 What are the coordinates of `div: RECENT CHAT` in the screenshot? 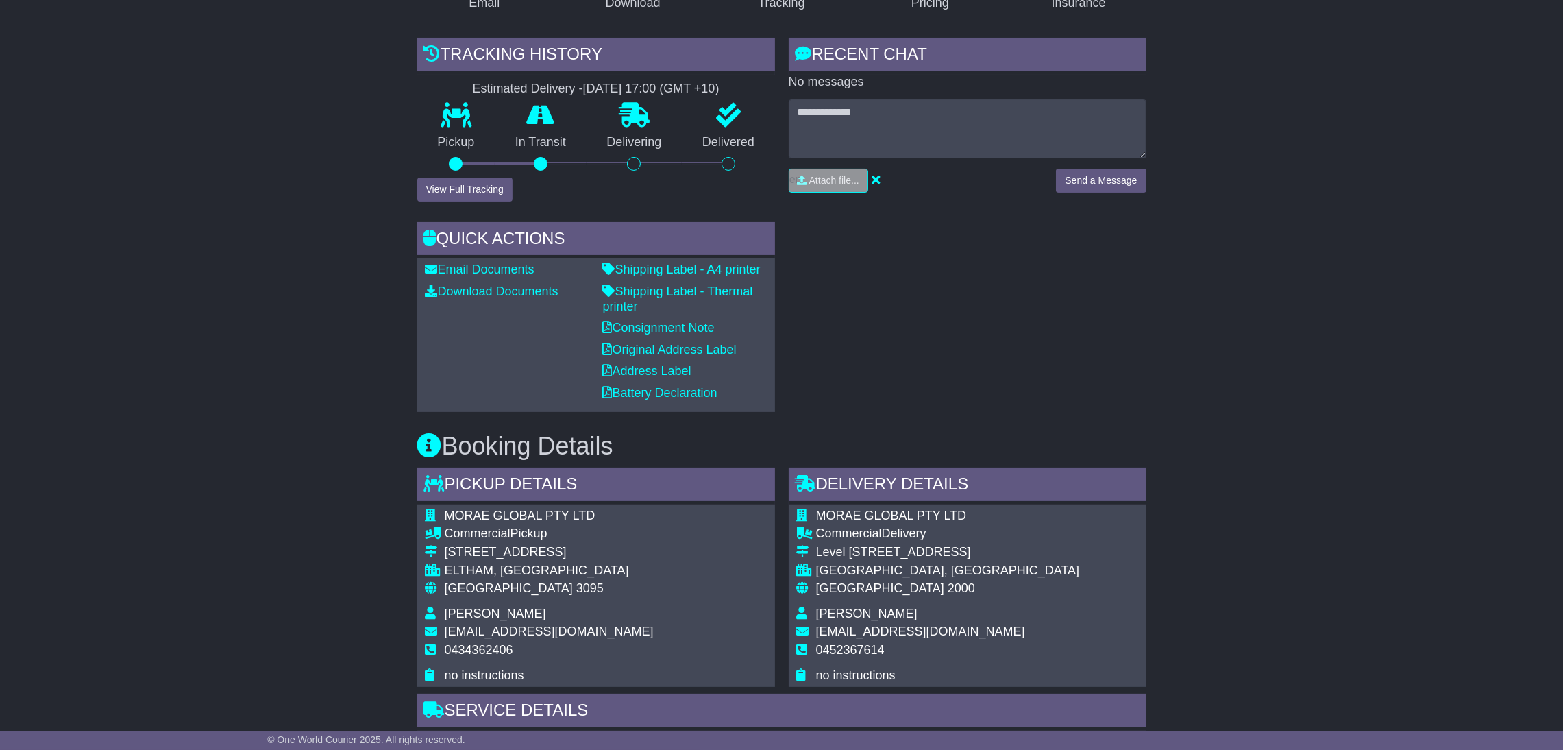 It's located at (968, 56).